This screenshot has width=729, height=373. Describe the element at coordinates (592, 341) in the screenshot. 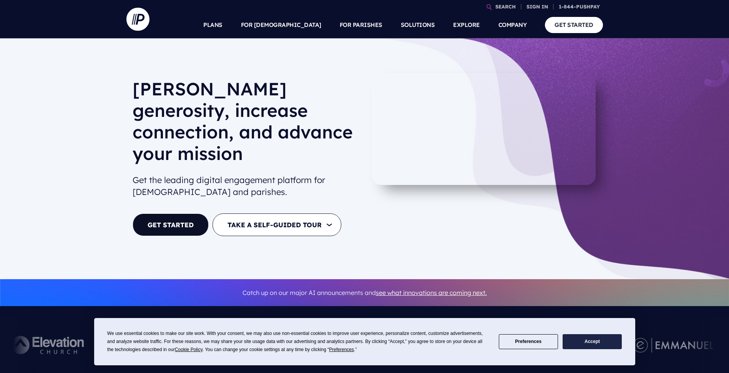

I see `button: Accept` at that location.